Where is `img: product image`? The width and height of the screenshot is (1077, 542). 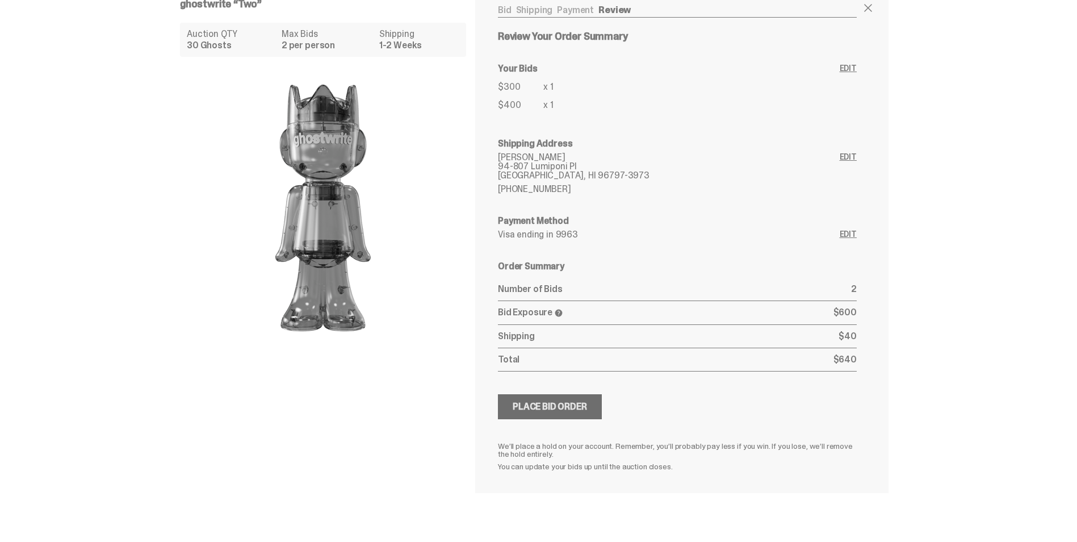
img: product image is located at coordinates (323, 208).